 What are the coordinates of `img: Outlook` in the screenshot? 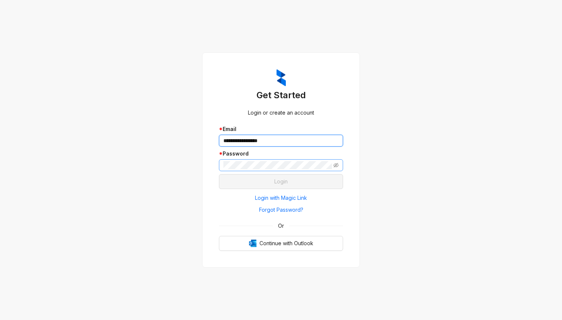 It's located at (253, 243).